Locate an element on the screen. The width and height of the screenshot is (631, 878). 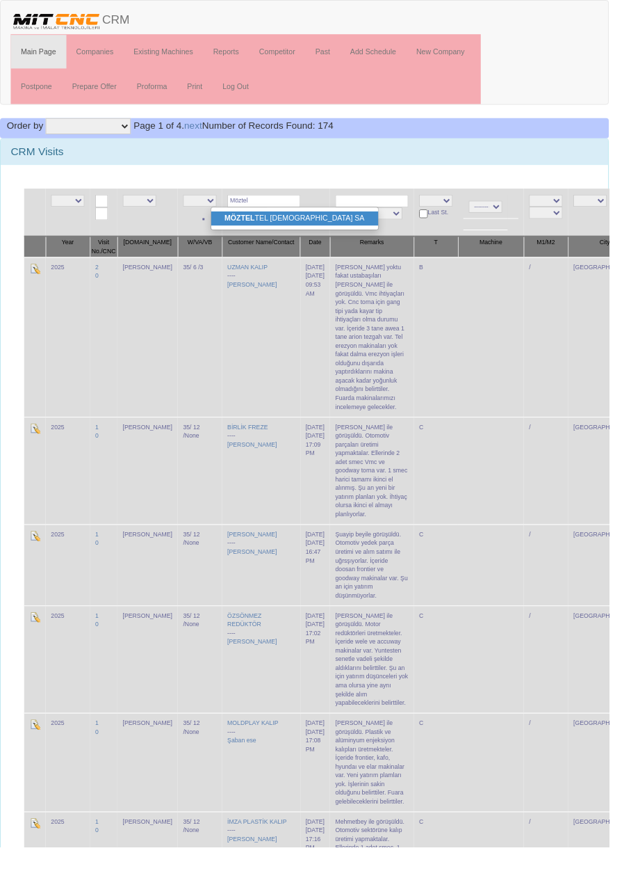
a: Companies is located at coordinates (99, 54).